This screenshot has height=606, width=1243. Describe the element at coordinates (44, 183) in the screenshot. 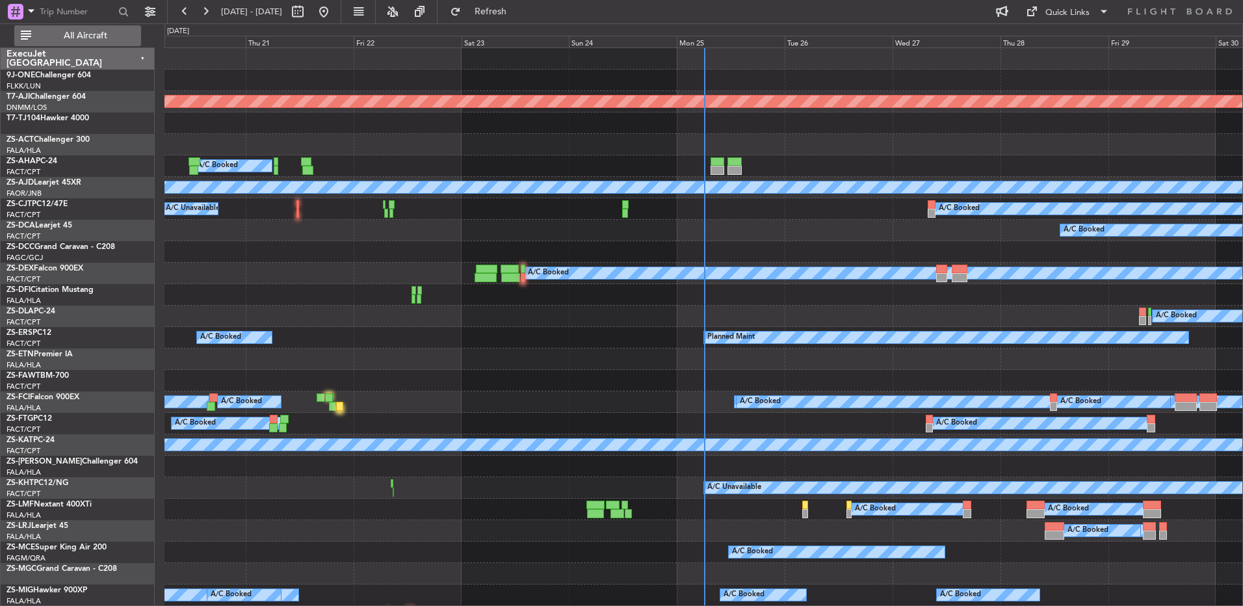

I see `a: ZS-AJDLearjet 45XR` at that location.